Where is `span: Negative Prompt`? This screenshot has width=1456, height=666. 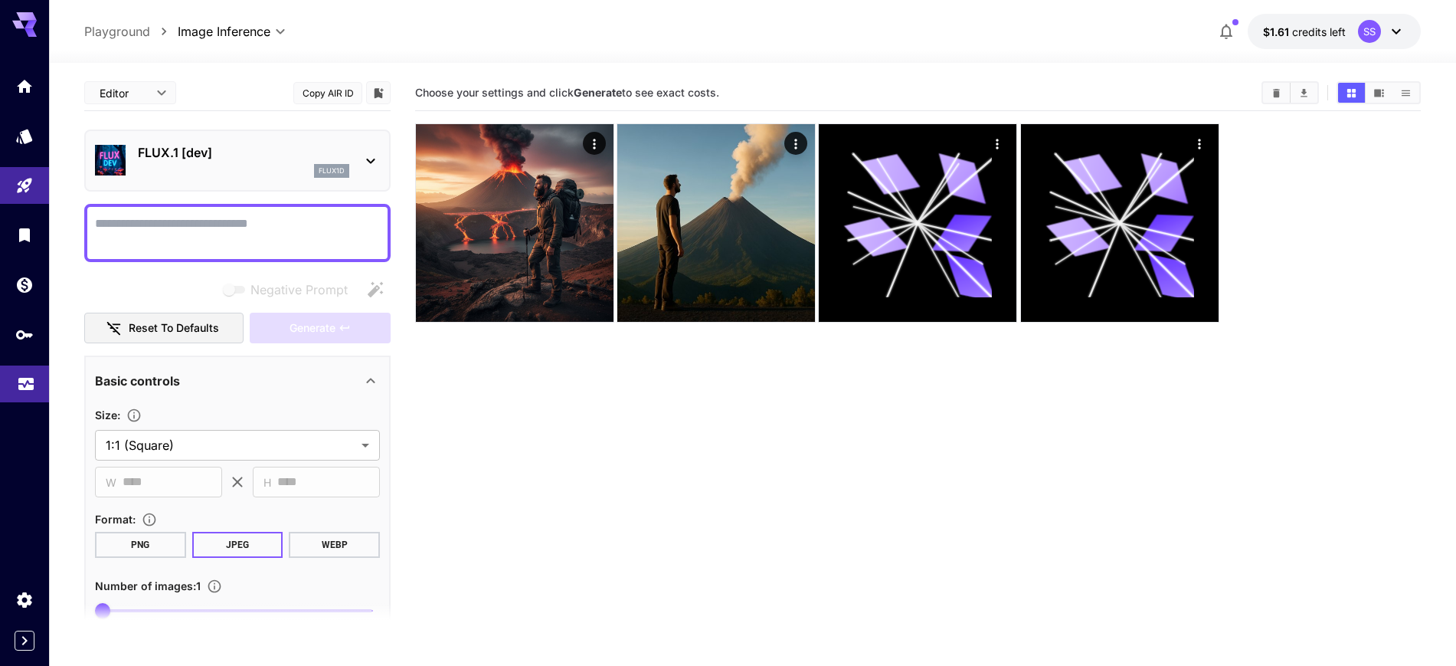 span: Negative Prompt is located at coordinates (299, 290).